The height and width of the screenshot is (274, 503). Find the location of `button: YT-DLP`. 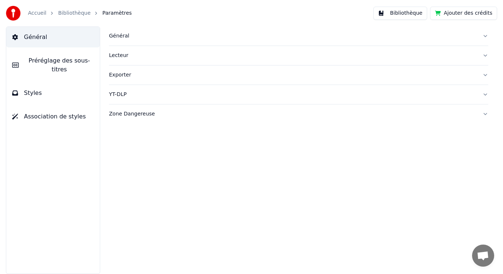

button: YT-DLP is located at coordinates (299, 95).